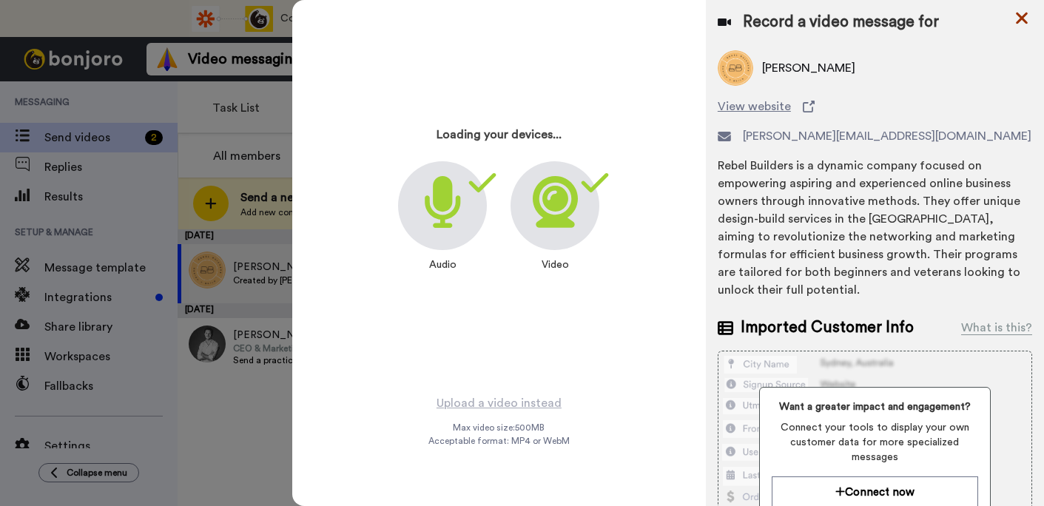 The width and height of the screenshot is (1044, 506). Describe the element at coordinates (499, 441) in the screenshot. I see `span: Acceptable format: MP4 or WebM` at that location.